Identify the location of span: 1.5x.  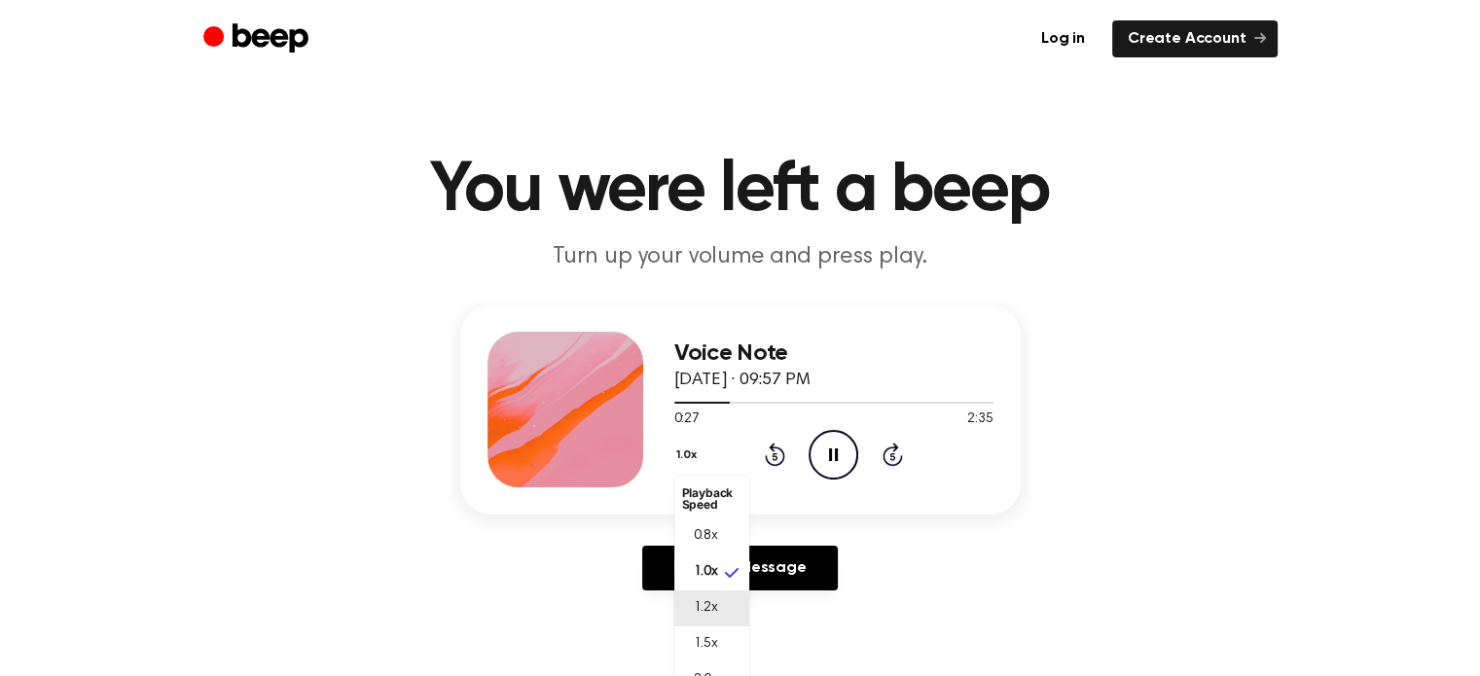
(706, 644).